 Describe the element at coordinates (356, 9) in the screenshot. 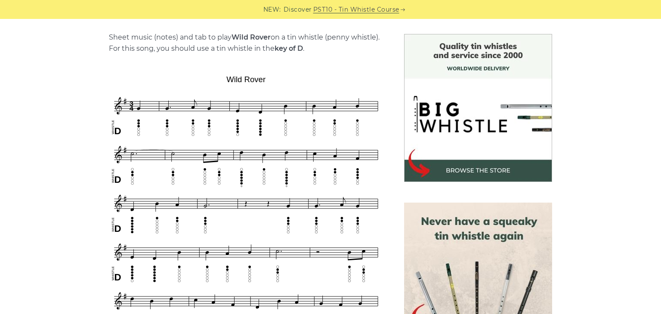

I see `a: PST10 - Tin Whistle Course` at that location.